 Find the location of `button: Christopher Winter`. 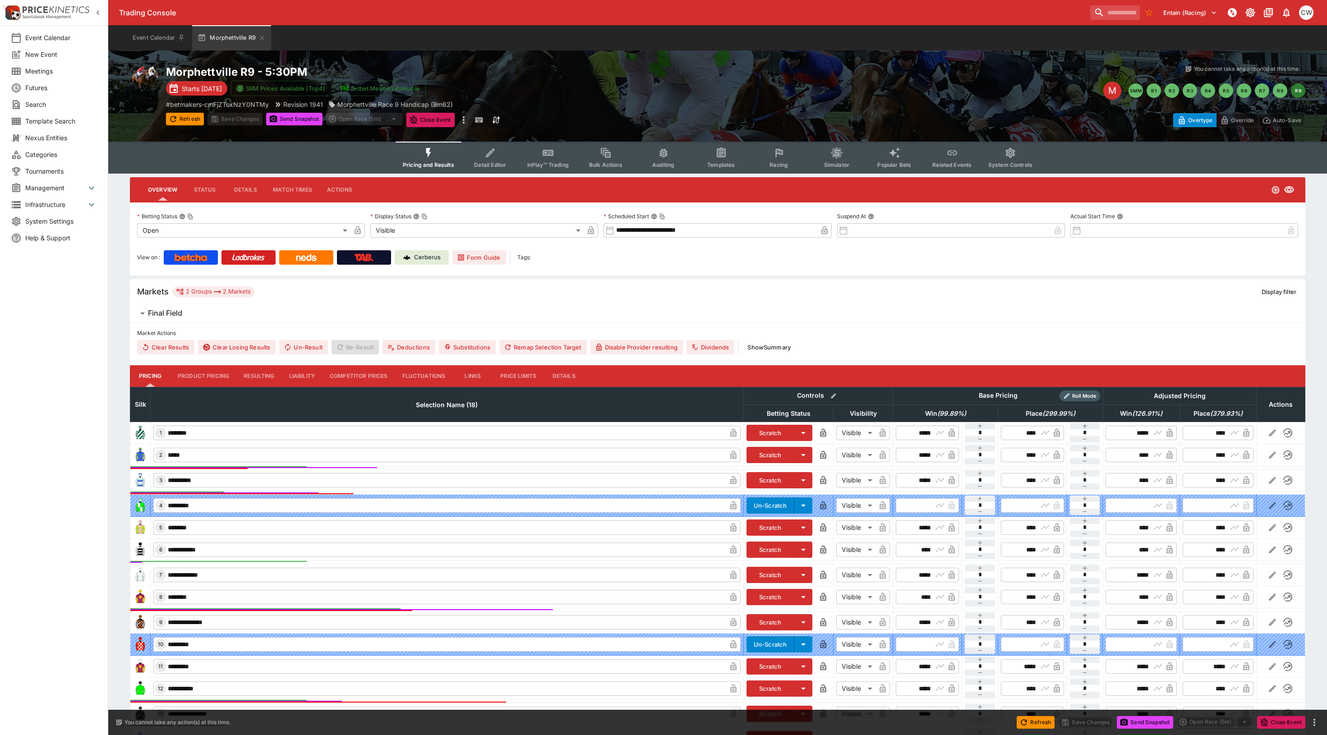

button: Christopher Winter is located at coordinates (1306, 13).